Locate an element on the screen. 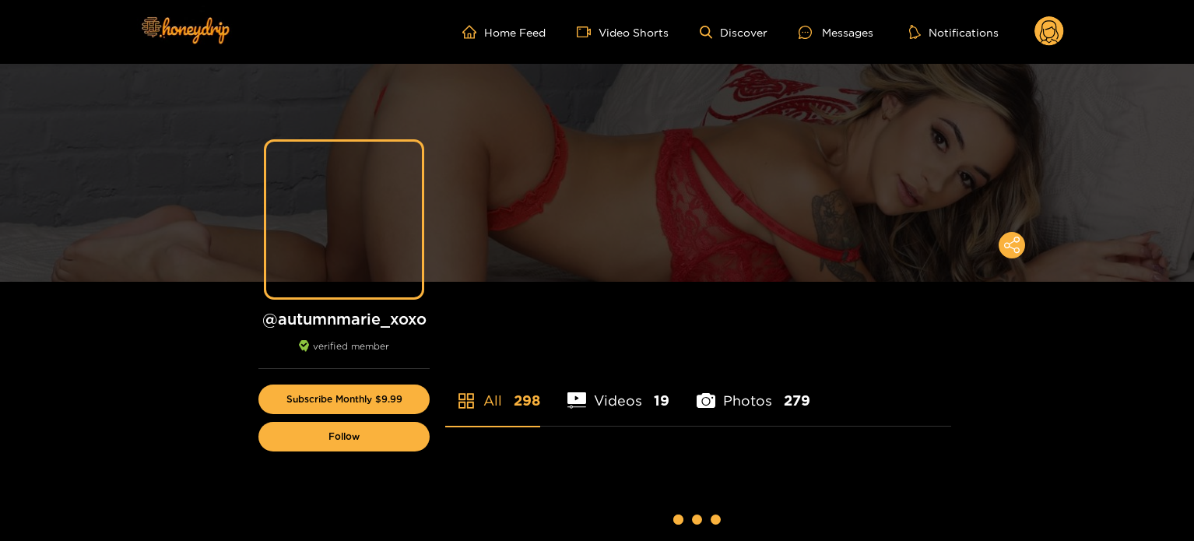 The height and width of the screenshot is (541, 1194). button: Follow is located at coordinates (344, 437).